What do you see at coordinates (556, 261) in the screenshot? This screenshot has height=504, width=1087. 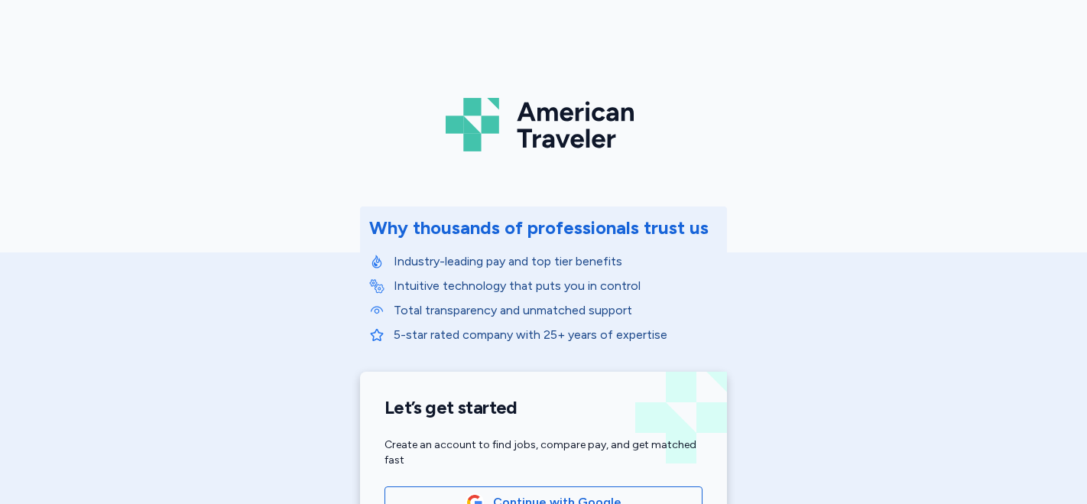 I see `p: Industry-leading pay and top tier benefits` at bounding box center [556, 261].